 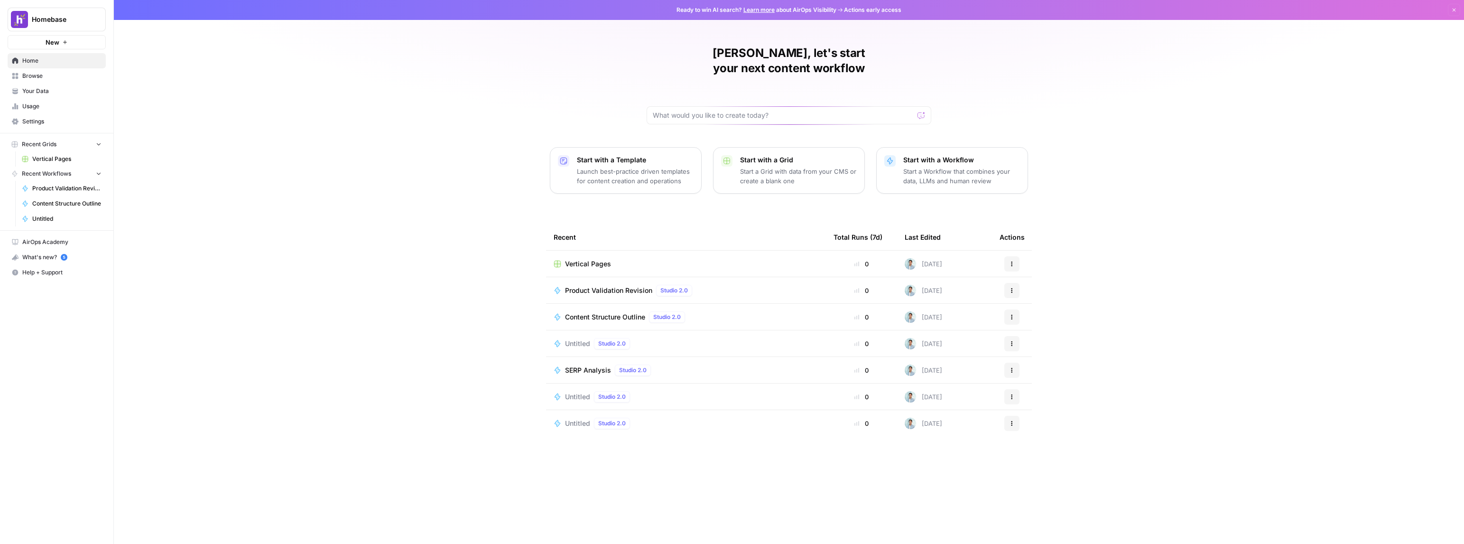 What do you see at coordinates (62, 242) in the screenshot?
I see `span: AirOps Academy` at bounding box center [62, 242].